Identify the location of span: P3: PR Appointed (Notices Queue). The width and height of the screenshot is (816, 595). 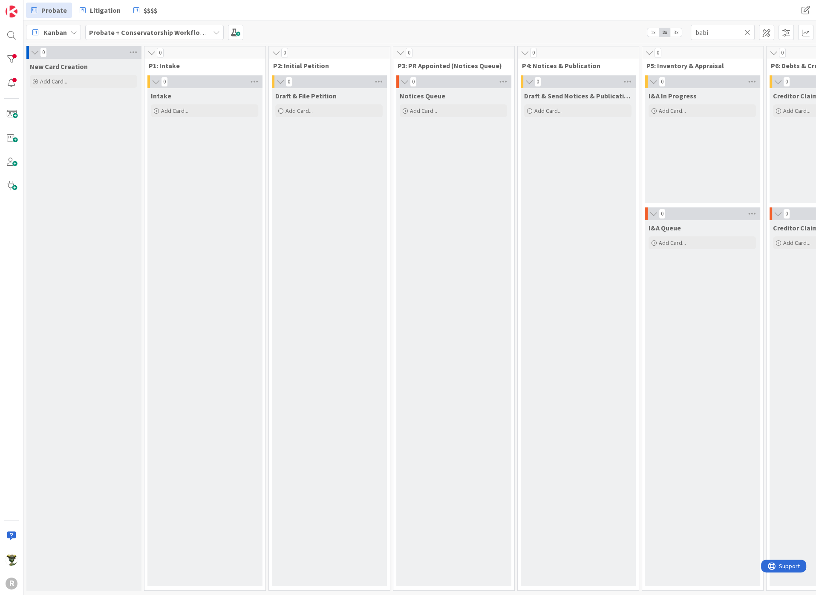
(450, 66).